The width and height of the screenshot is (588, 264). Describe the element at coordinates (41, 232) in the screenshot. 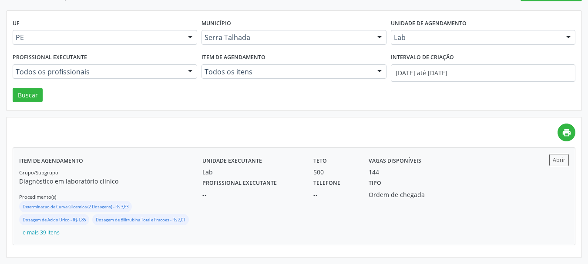

I see `button: e mais 39 itens` at that location.